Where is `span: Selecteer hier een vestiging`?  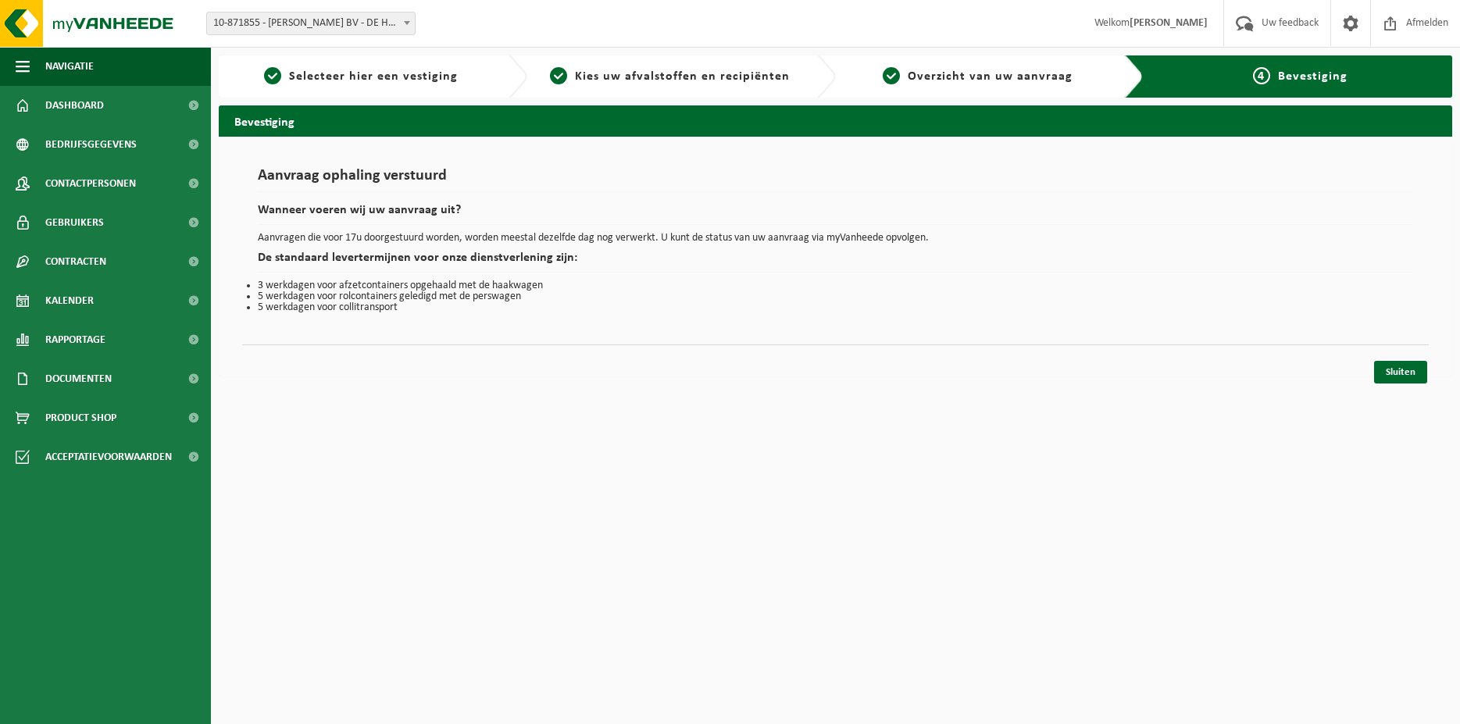
span: Selecteer hier een vestiging is located at coordinates (373, 77).